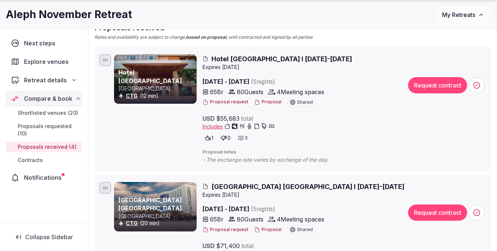 The width and height of the screenshot is (497, 251). What do you see at coordinates (228, 246) in the screenshot?
I see `span: $71,400` at bounding box center [228, 246].